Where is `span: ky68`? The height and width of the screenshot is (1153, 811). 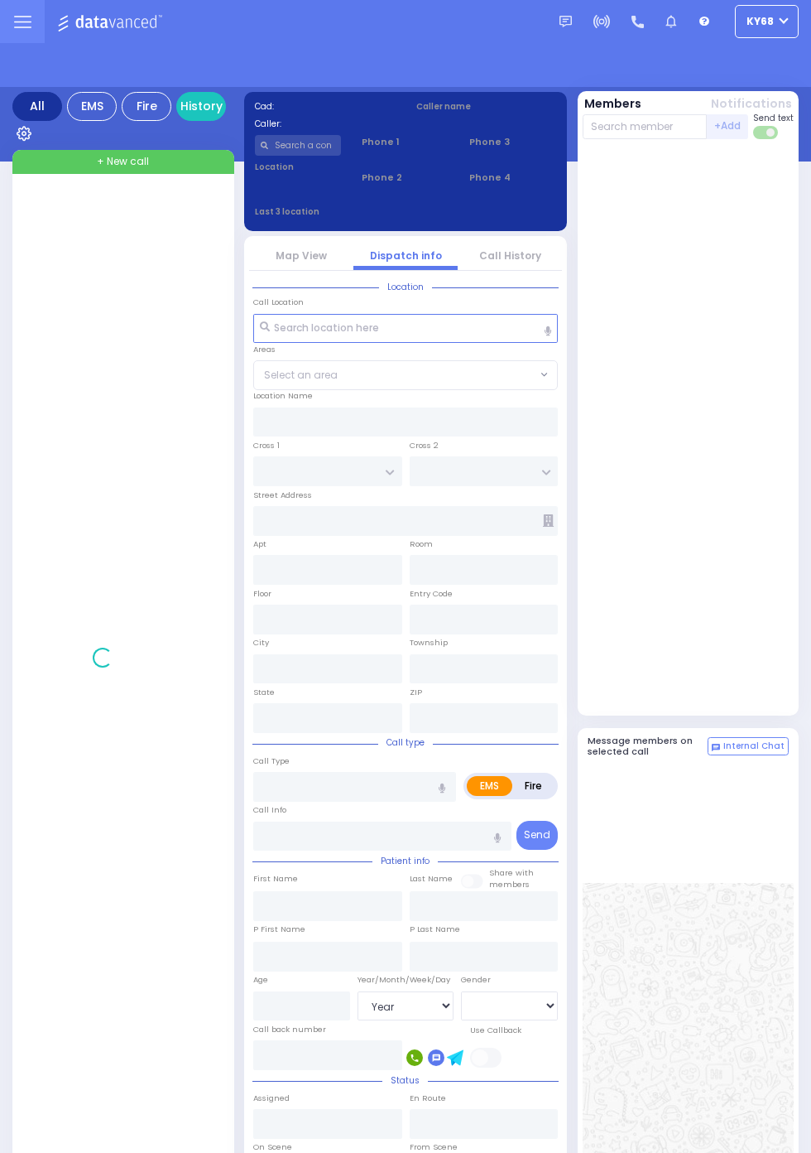 span: ky68 is located at coordinates (760, 22).